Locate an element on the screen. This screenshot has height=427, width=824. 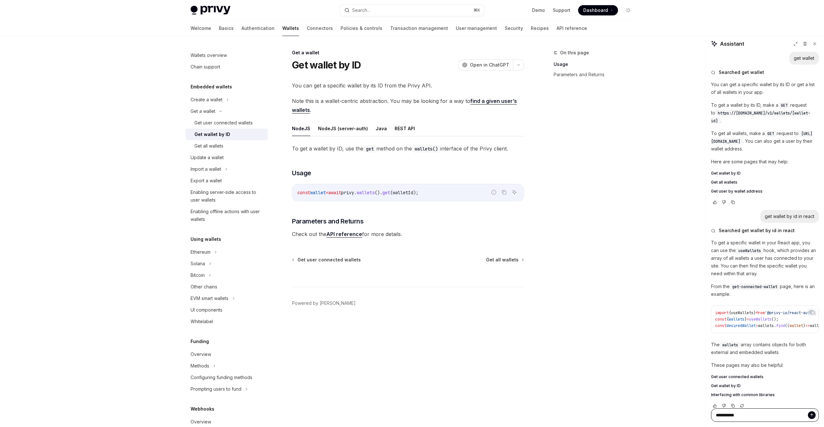
div: Export a wallet is located at coordinates (206, 181).